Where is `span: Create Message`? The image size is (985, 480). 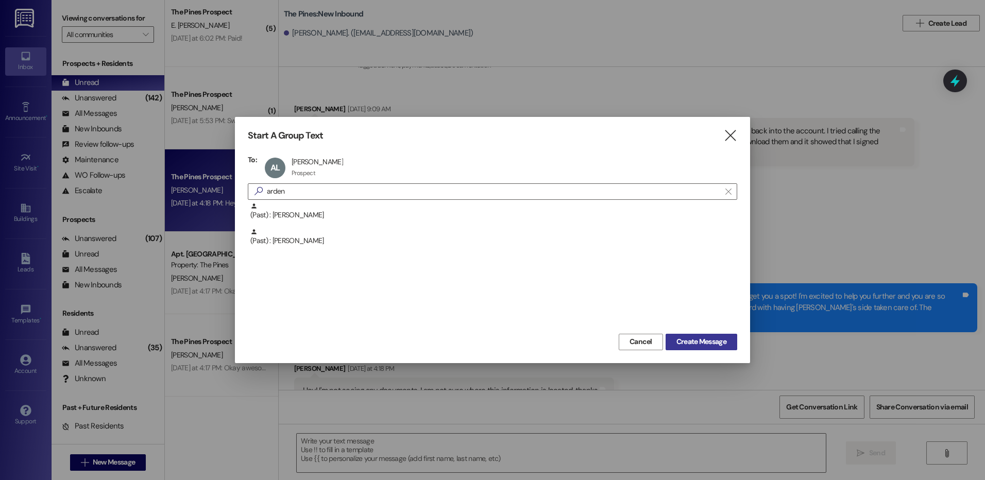 span: Create Message is located at coordinates (701, 342).